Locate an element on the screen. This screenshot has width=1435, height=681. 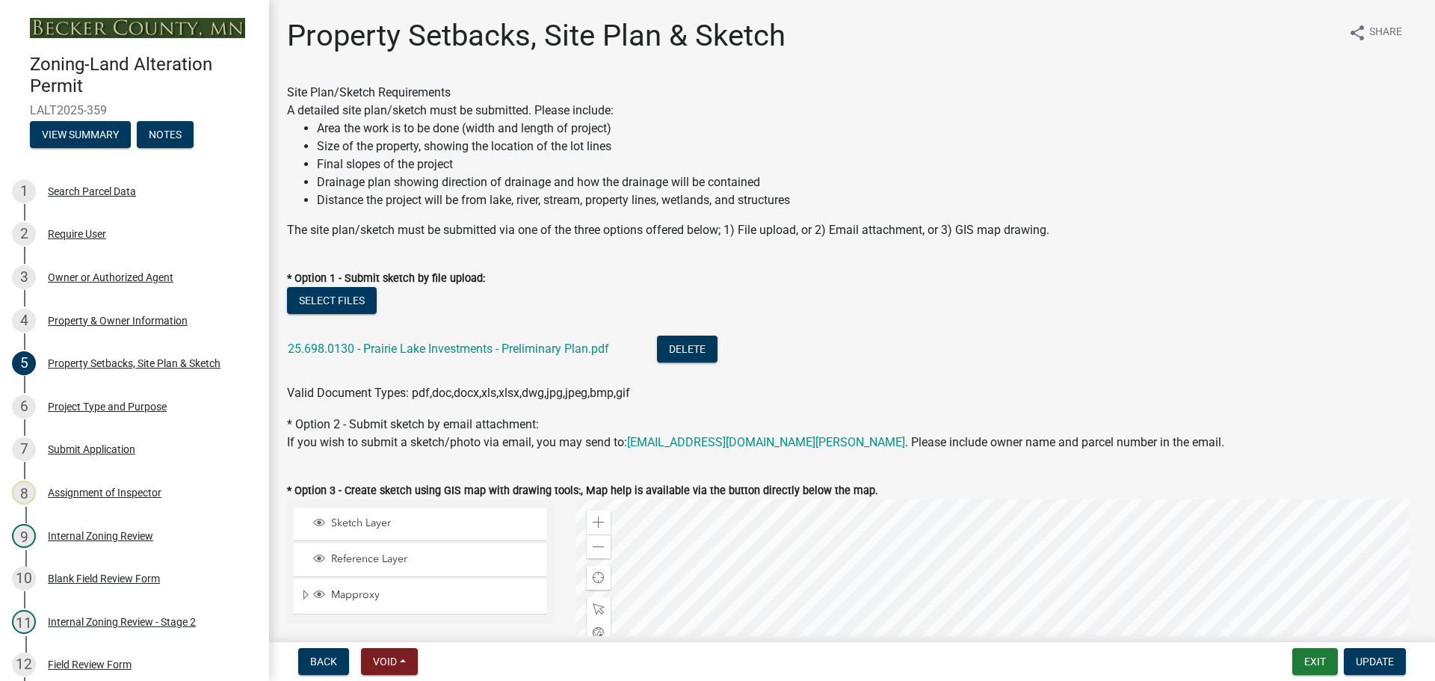
button: Back is located at coordinates (324, 662).